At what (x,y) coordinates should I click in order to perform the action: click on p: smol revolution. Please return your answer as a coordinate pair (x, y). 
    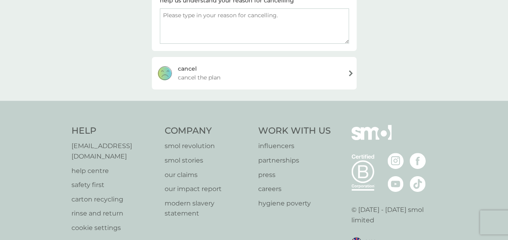
    Looking at the image, I should click on (207, 146).